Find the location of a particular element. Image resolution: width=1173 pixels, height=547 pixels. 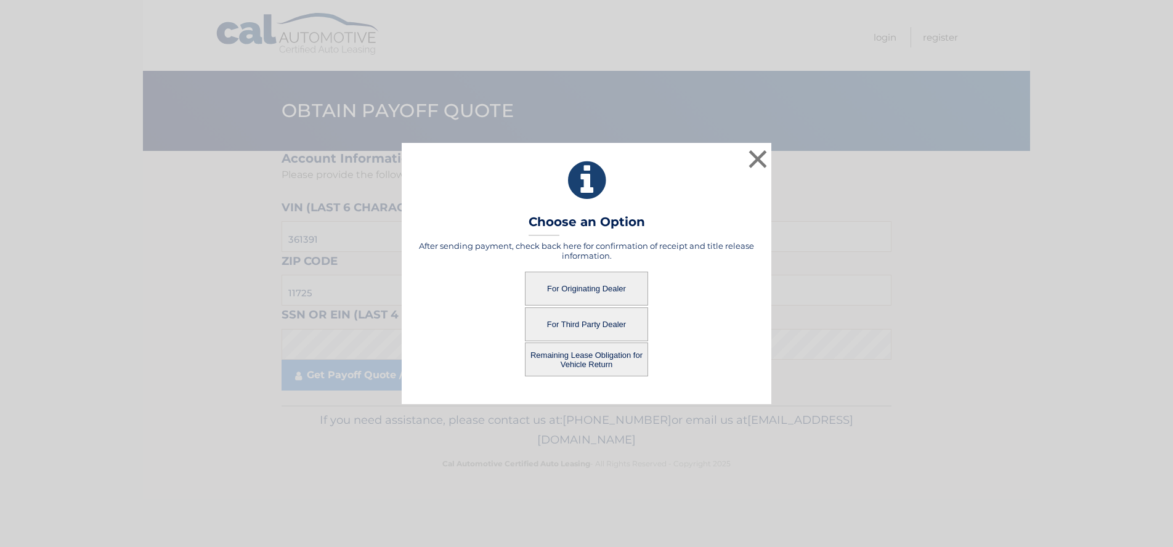

button: Remaining Lease Obligation for Vehicle Return is located at coordinates (586, 359).